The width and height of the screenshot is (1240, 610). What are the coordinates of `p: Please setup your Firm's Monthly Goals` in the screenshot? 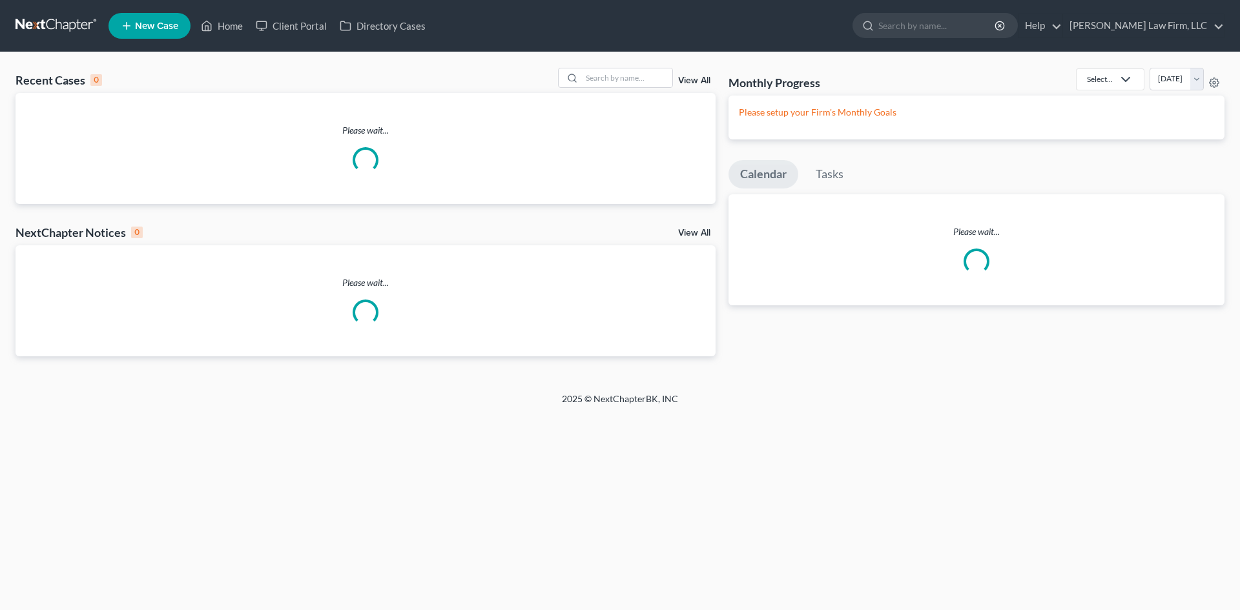 It's located at (976, 112).